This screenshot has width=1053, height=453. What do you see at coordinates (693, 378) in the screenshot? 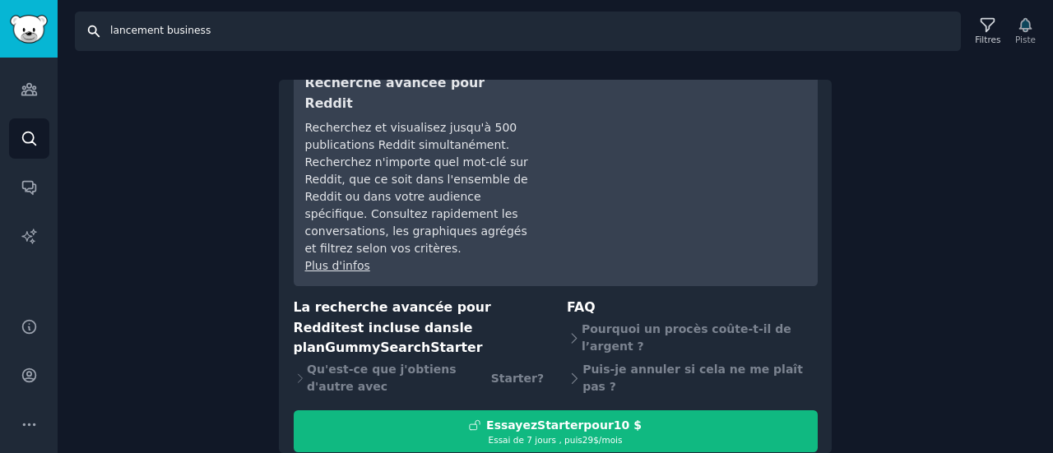
I see `font: Puis-je annuler si cela ne me plaît pas ?` at bounding box center [693, 378].